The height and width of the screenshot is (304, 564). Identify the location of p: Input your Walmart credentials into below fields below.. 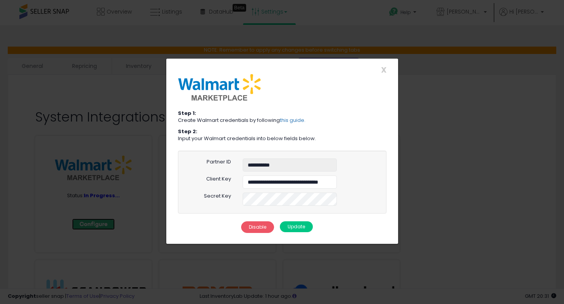
(282, 138).